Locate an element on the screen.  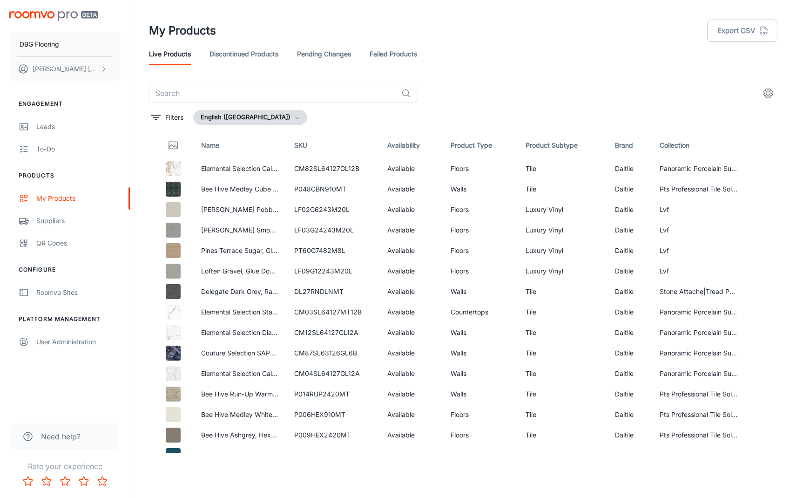
p: Elemental Selection Diamond Mine, Slab, 64X127, Glossy, 12MM, FC1 is located at coordinates (240, 332).